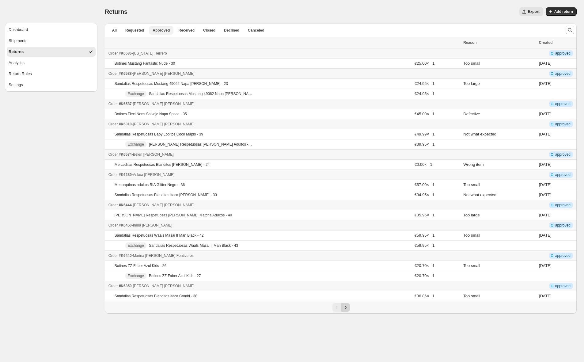 The height and width of the screenshot is (362, 584). Describe the element at coordinates (51, 30) in the screenshot. I see `button: Dashboard` at that location.